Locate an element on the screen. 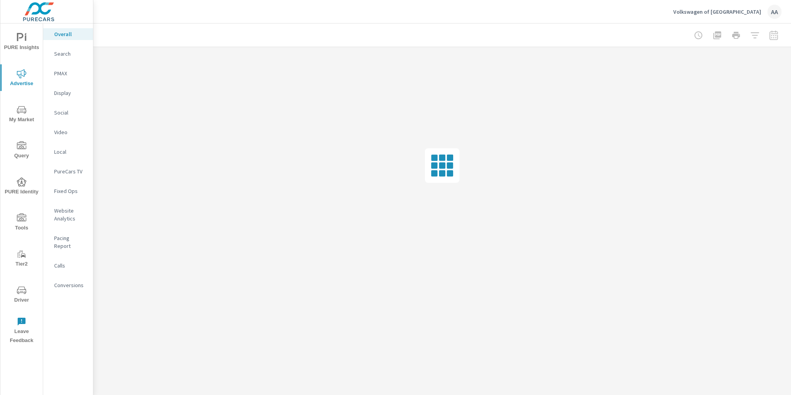  div: PMAX is located at coordinates (68, 73).